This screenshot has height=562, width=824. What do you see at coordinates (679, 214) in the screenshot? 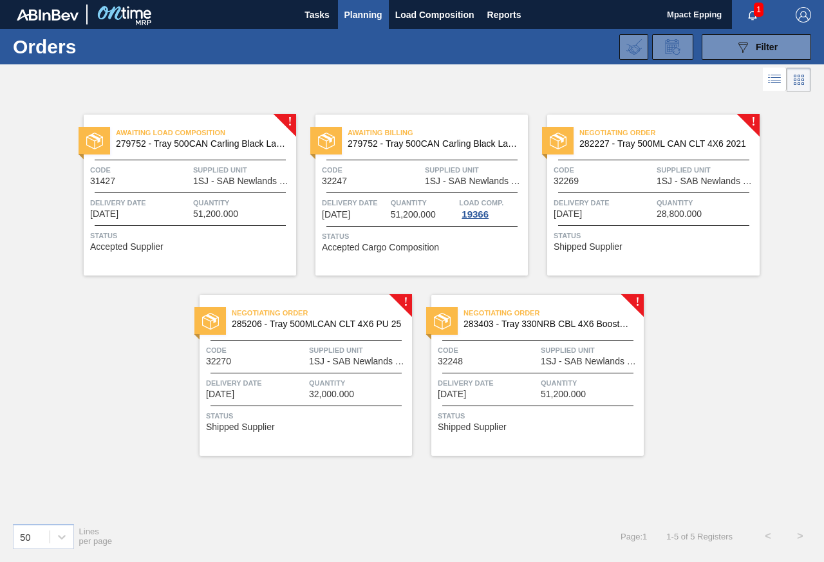
I see `span: 28,800.000` at bounding box center [679, 214].